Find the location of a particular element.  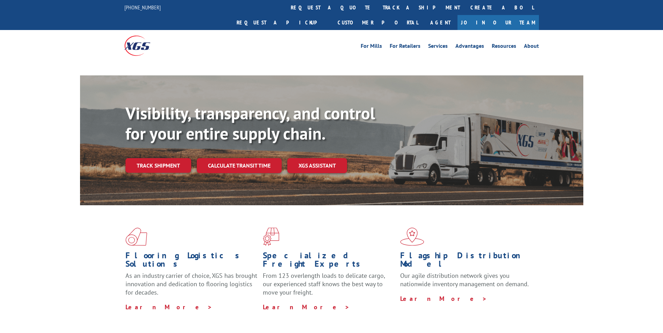

a: Services is located at coordinates (438, 47).